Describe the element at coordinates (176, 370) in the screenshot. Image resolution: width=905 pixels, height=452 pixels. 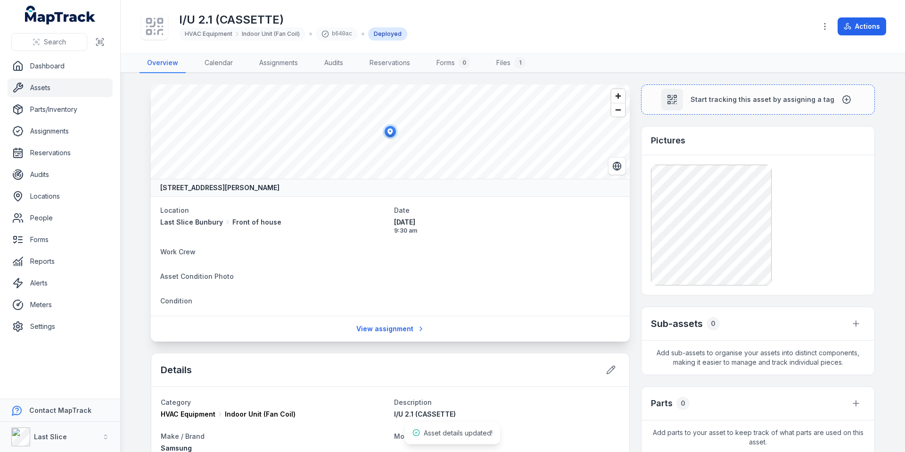
I see `h2: Details` at that location.